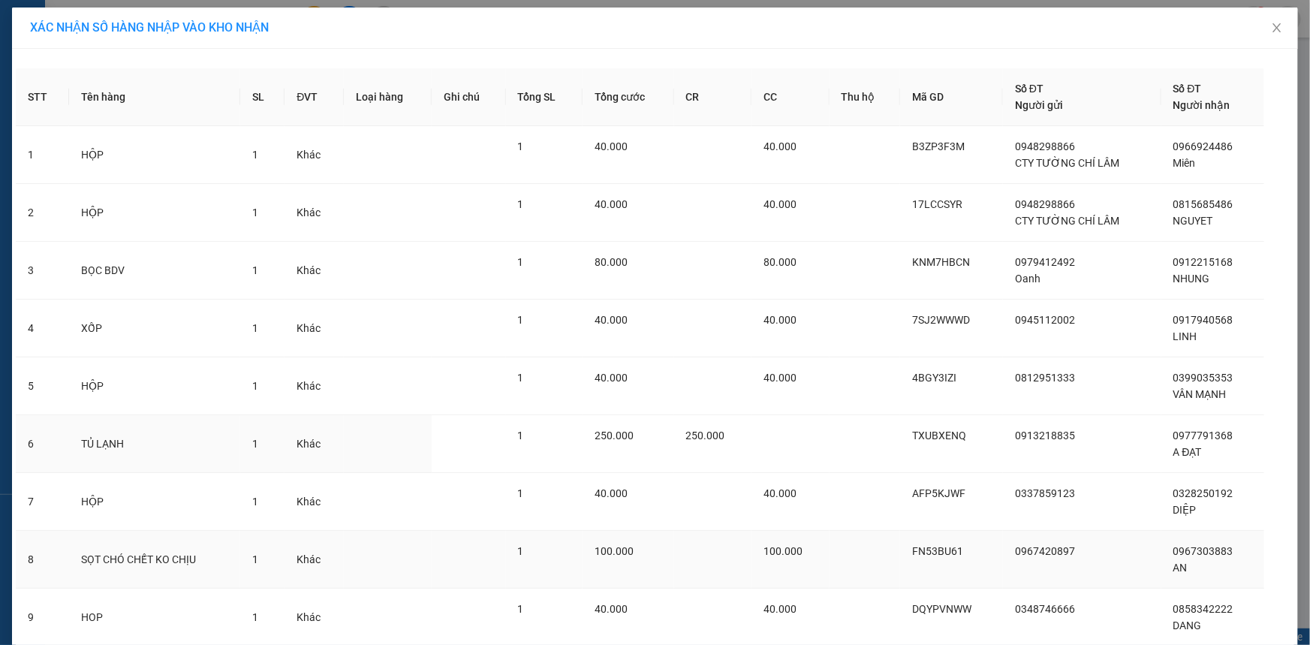 The image size is (1310, 645). Describe the element at coordinates (1200, 394) in the screenshot. I see `span: VÂN MẠNH` at that location.